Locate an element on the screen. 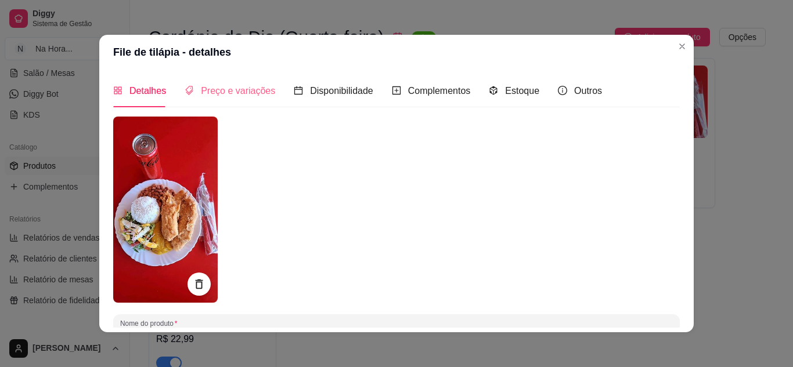  span: Estoque is located at coordinates (522, 91).